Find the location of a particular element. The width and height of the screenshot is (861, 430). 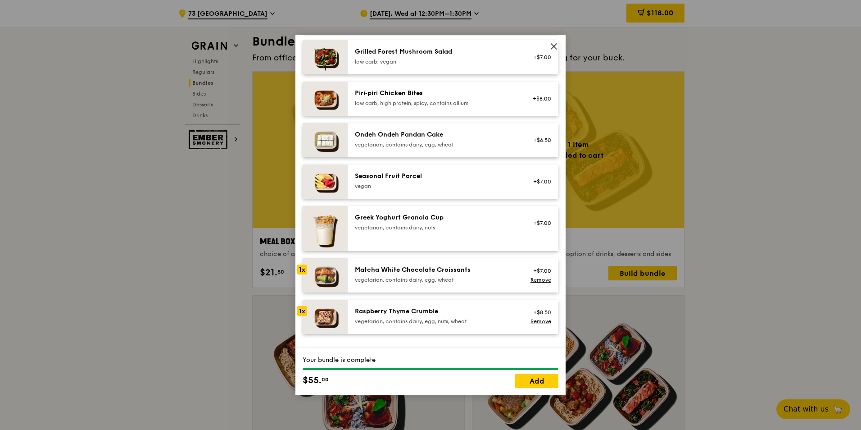

span: $55. is located at coordinates (312, 380).